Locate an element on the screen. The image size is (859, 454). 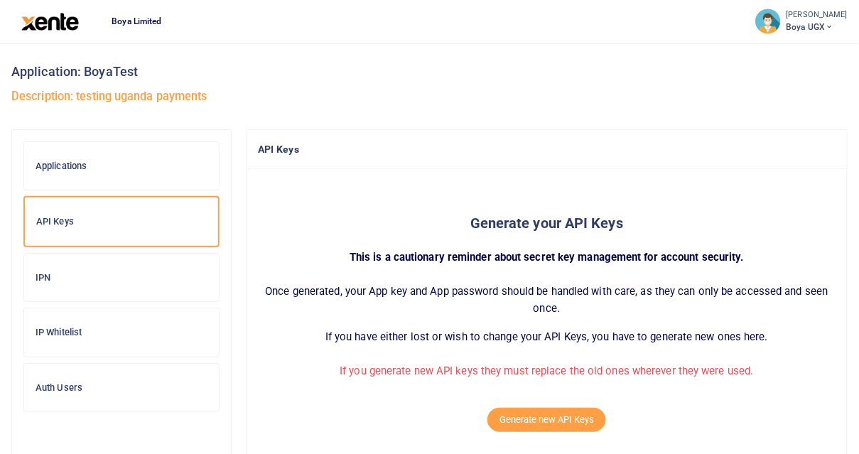
p: Once generated, your App key and App password should be handled with care, as they can only be ac... is located at coordinates (546, 300).